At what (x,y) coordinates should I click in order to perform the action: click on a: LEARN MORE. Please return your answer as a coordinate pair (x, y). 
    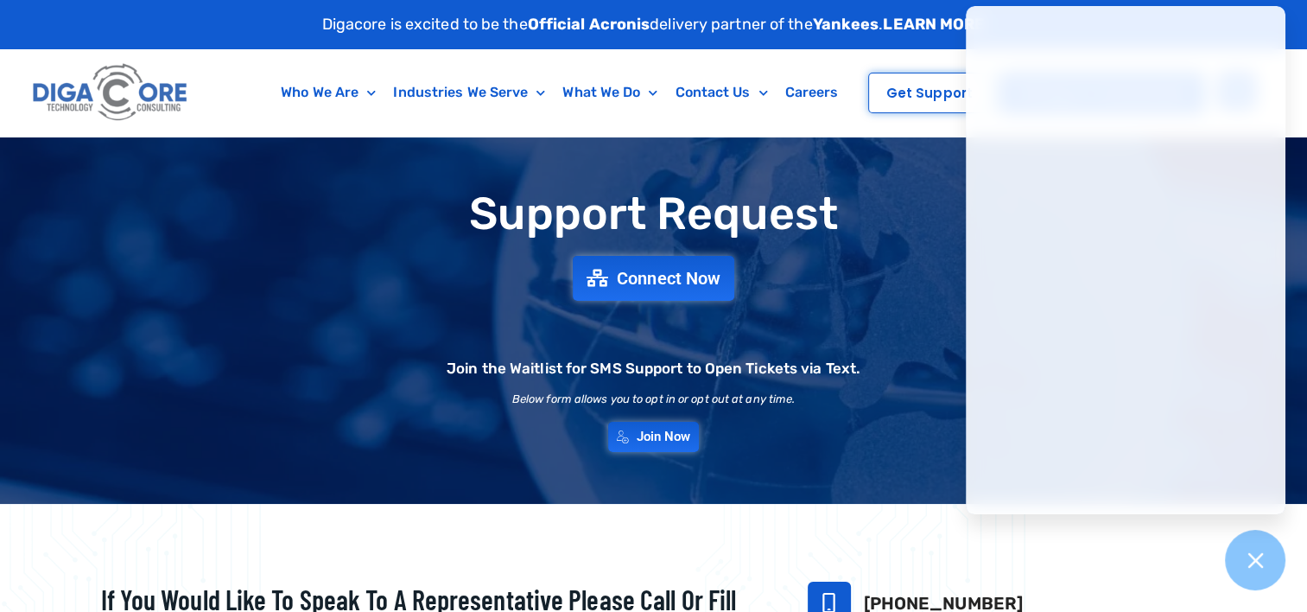
    Looking at the image, I should click on (934, 24).